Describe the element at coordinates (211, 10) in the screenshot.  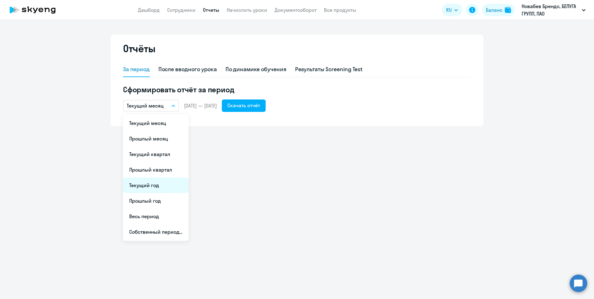
I see `a: Отчеты` at that location.